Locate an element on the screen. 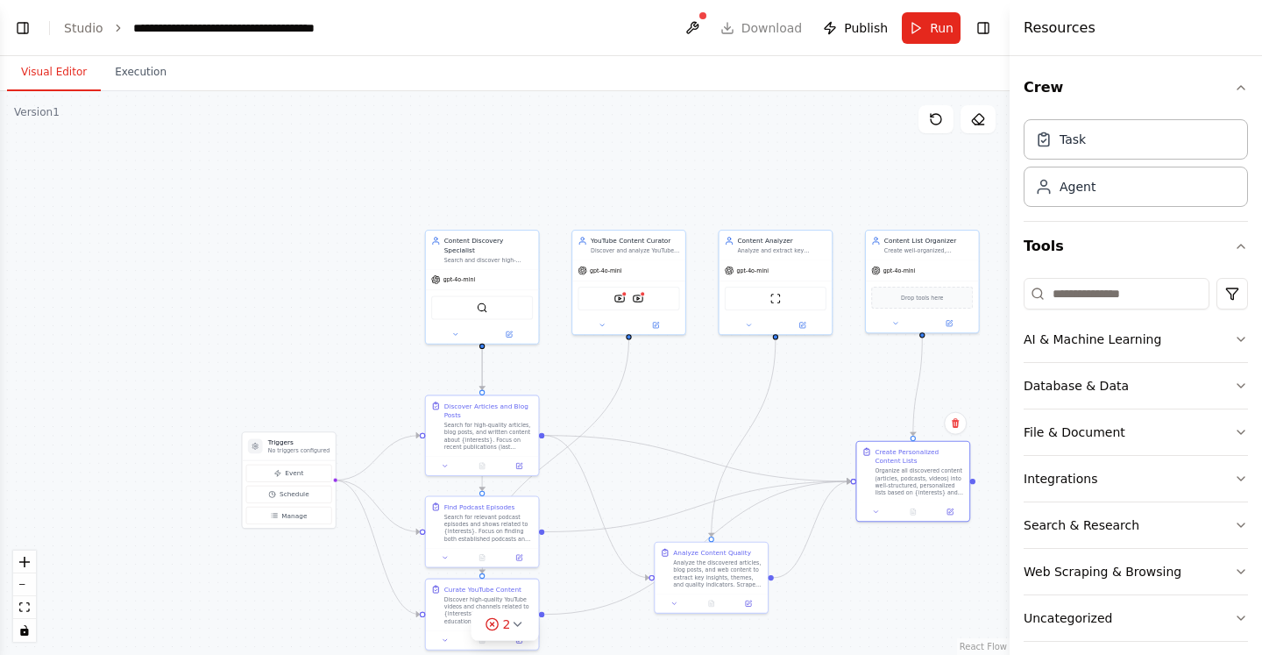  a: Studio is located at coordinates (83, 28).